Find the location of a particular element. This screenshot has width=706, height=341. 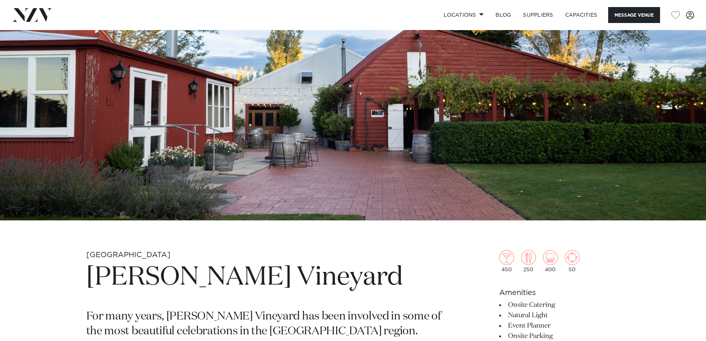

img: theatre.png is located at coordinates (550, 257).